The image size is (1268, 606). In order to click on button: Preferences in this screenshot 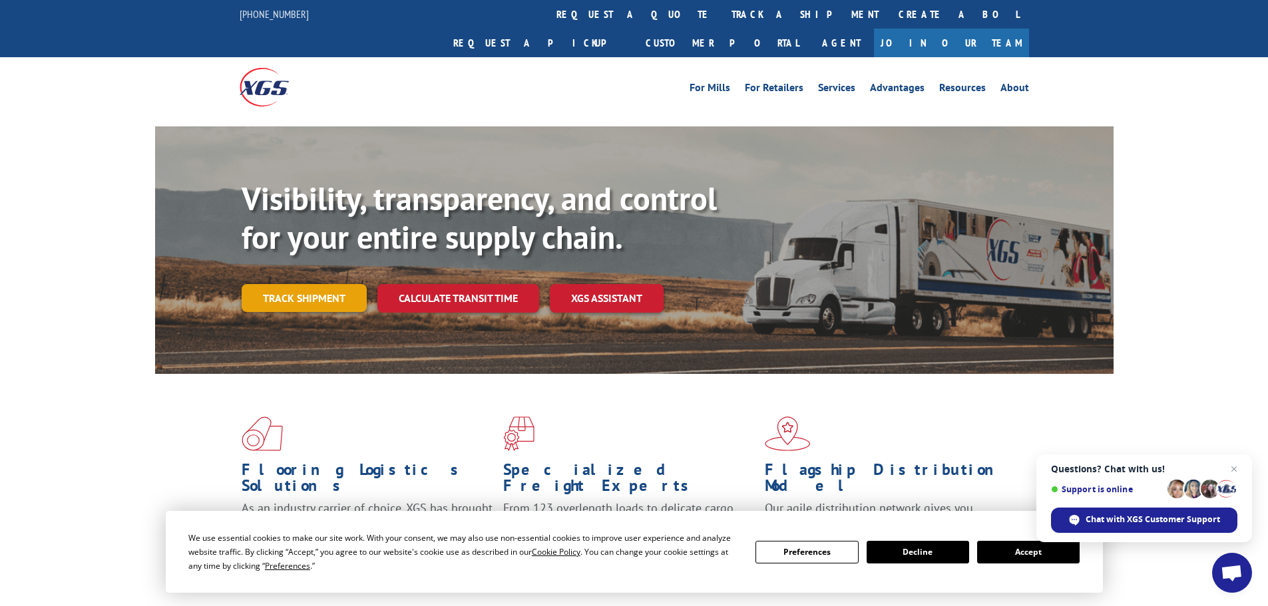, I will do `click(807, 552)`.